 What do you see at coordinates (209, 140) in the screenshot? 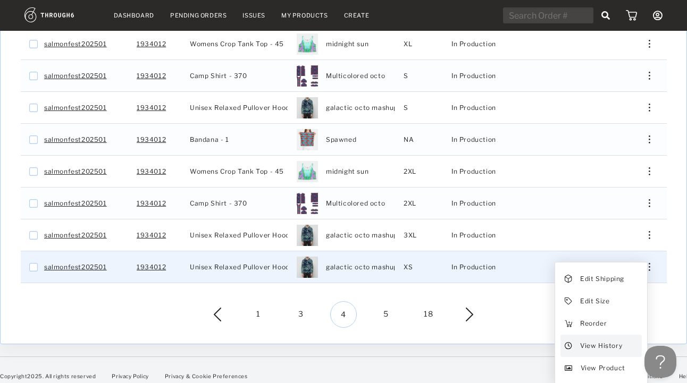
I see `span: Bandana - 1` at bounding box center [209, 140].